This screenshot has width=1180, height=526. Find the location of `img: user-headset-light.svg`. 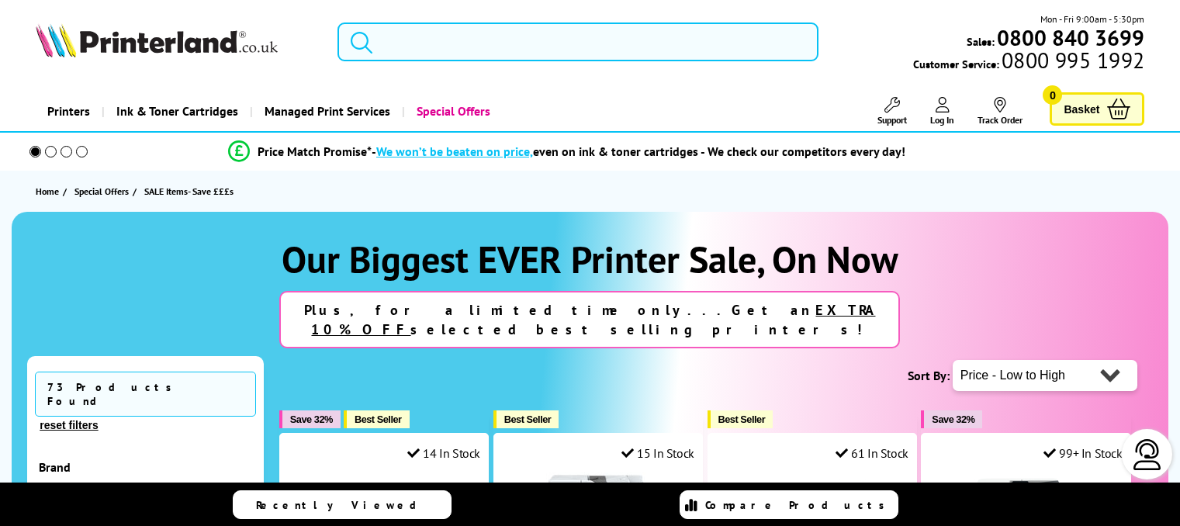

img: user-headset-light.svg is located at coordinates (1147, 455).